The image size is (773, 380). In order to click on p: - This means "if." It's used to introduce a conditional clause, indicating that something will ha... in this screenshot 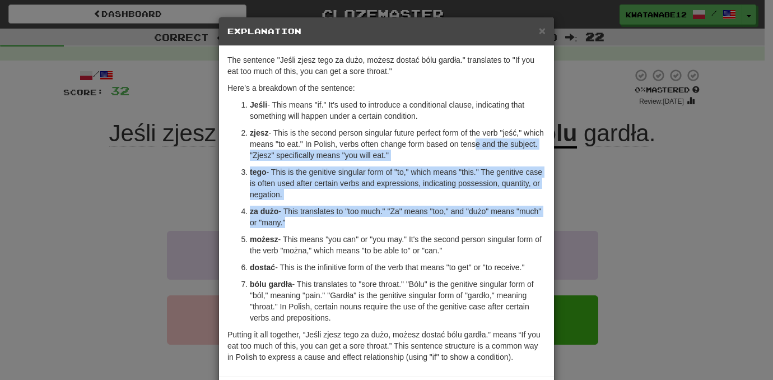, I will do `click(397, 110)`.